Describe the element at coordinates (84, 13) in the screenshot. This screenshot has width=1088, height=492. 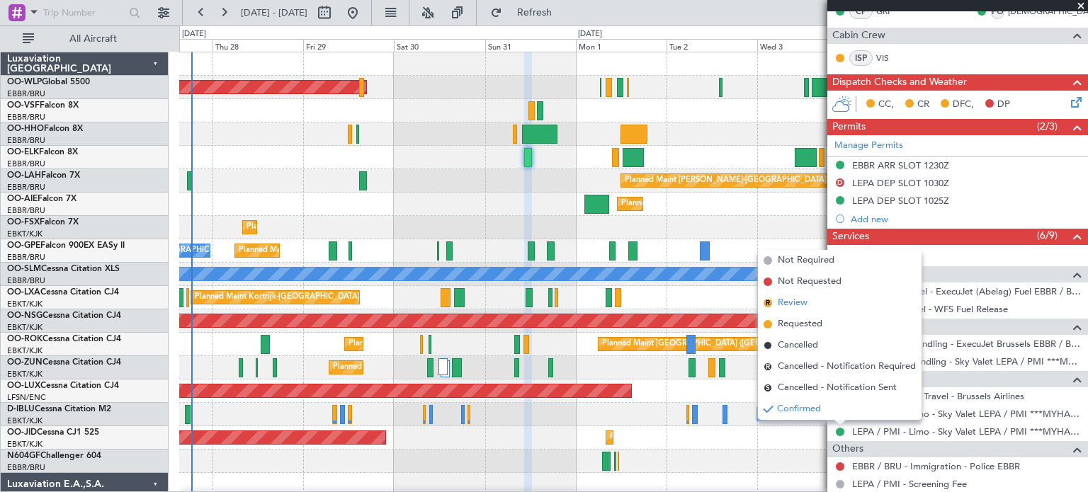
I see `input: Trip Number` at that location.